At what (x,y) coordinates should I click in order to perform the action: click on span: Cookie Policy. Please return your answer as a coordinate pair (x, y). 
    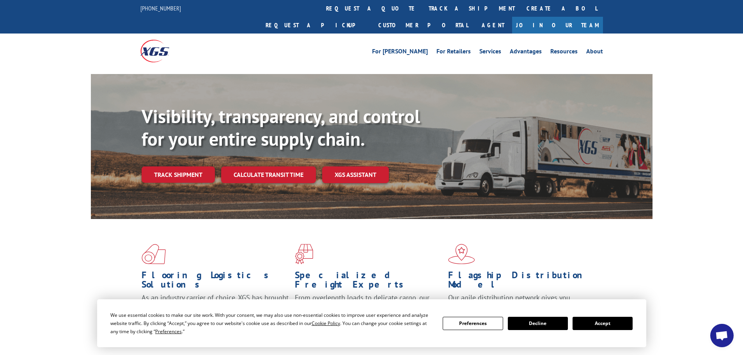
    Looking at the image, I should click on (326, 323).